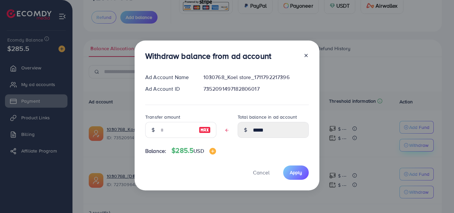 This screenshot has width=454, height=213. I want to click on button: Cancel, so click(261, 173).